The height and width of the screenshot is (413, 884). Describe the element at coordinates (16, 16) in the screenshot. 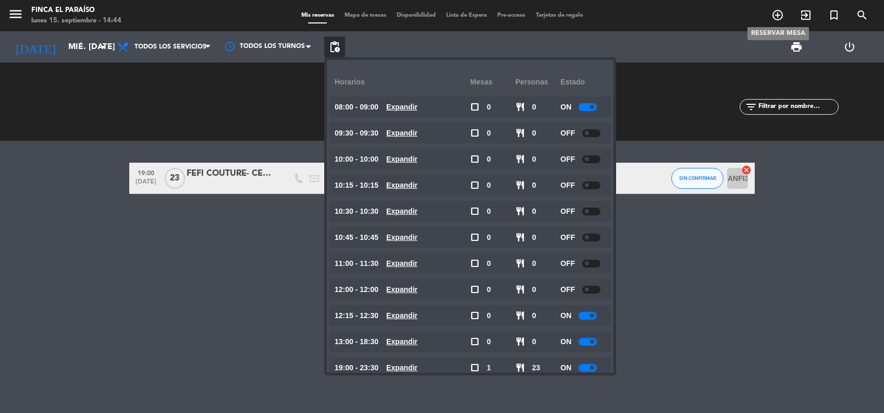

I see `button: menu` at that location.